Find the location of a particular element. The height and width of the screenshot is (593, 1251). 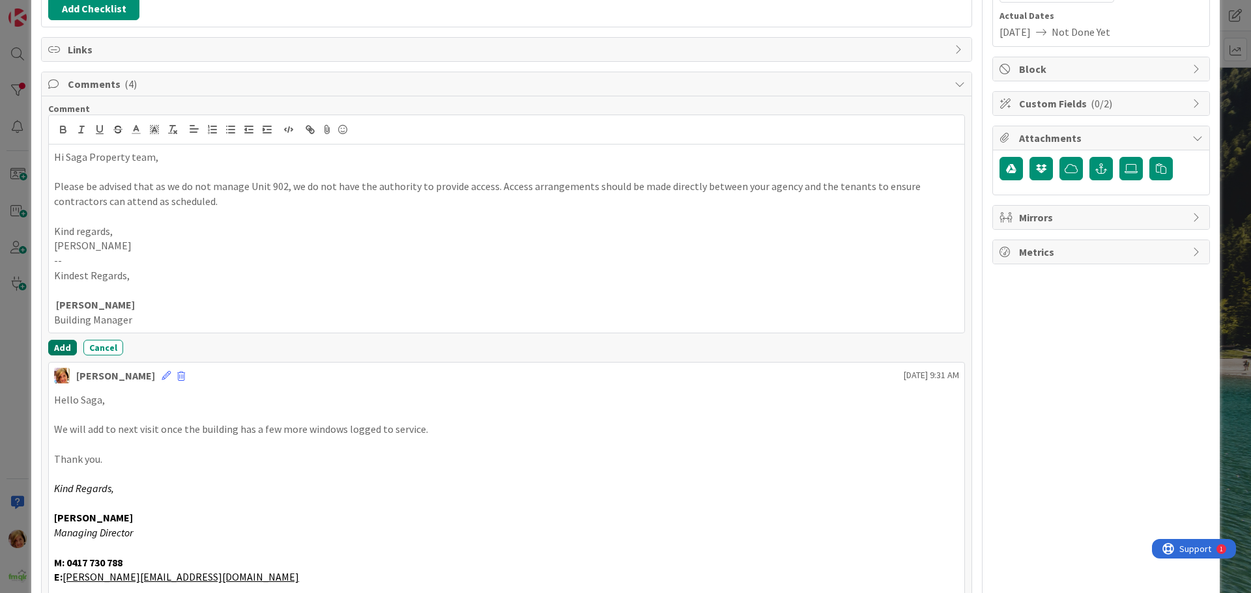

p: We will add to next visit once the building has a few more windows logged to service. is located at coordinates (506, 429).